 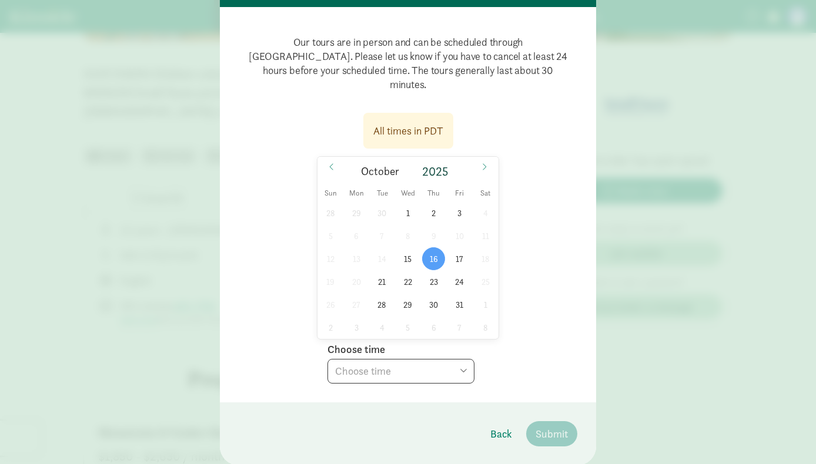 I want to click on button: Submit, so click(x=551, y=434).